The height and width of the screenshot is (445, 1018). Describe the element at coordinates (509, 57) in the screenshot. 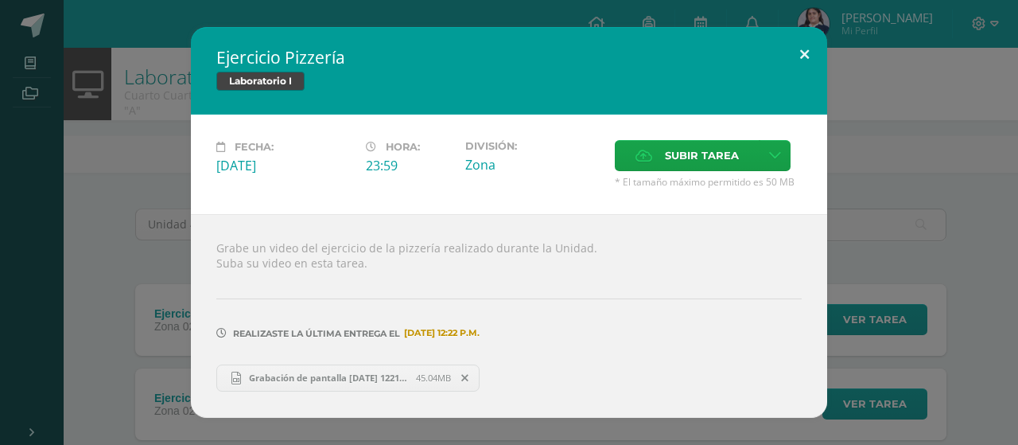

I see `h2: Ejercicio Pizzería` at that location.